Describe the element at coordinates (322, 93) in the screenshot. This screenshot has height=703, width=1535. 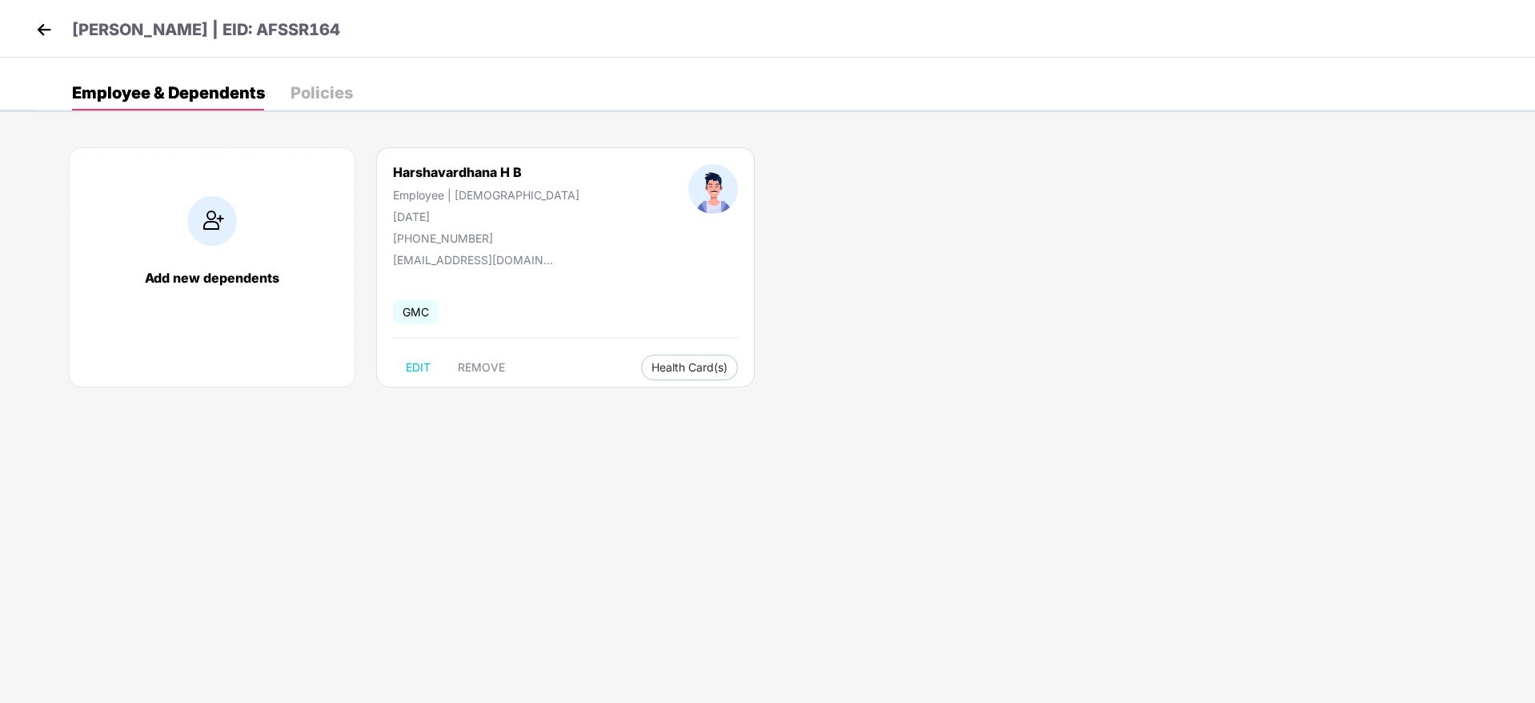
I see `div: Policies` at that location.